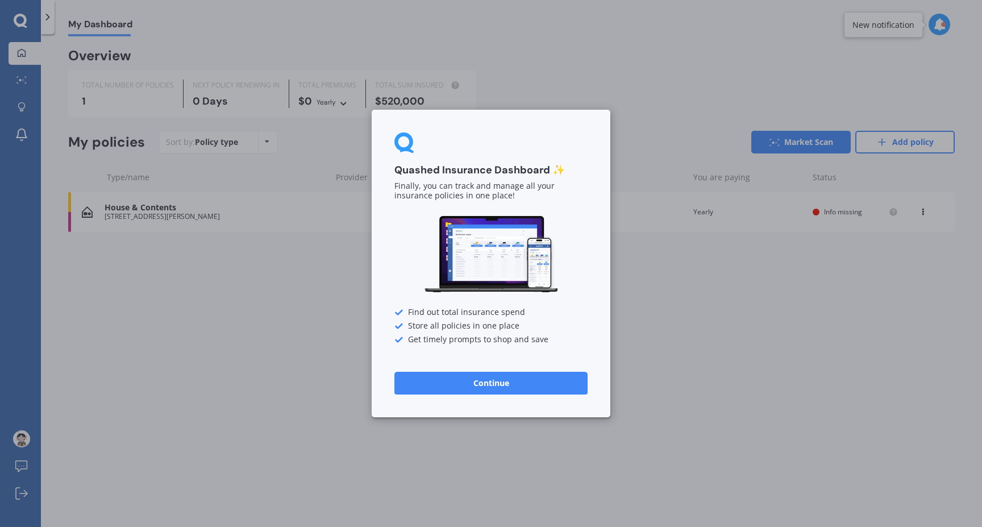 This screenshot has width=982, height=527. What do you see at coordinates (491, 313) in the screenshot?
I see `div: Find out total insurance spend` at bounding box center [491, 313].